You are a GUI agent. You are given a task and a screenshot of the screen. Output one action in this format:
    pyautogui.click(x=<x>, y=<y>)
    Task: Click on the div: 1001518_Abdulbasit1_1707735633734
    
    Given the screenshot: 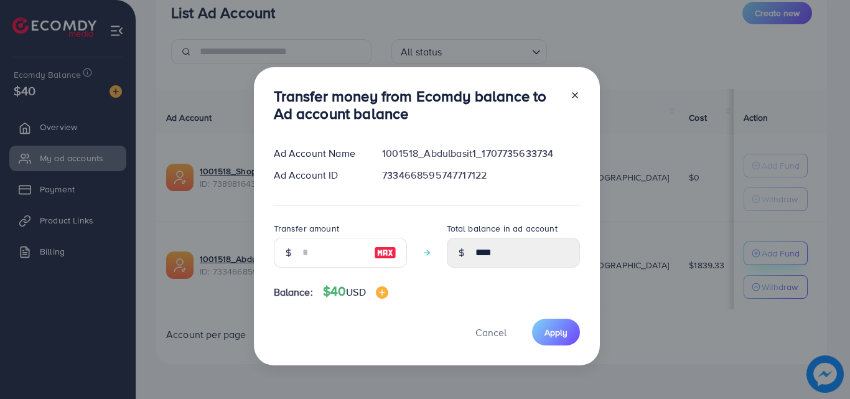 What is the action you would take?
    pyautogui.click(x=480, y=153)
    